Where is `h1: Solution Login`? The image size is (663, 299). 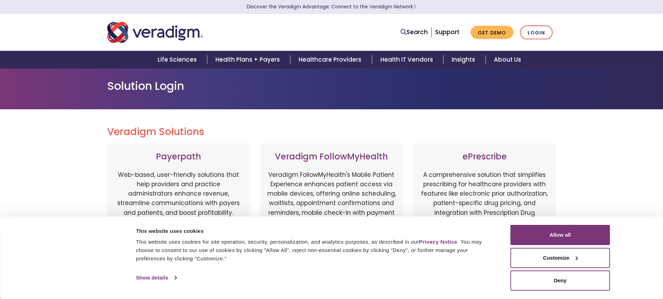 h1: Solution Login is located at coordinates (332, 86).